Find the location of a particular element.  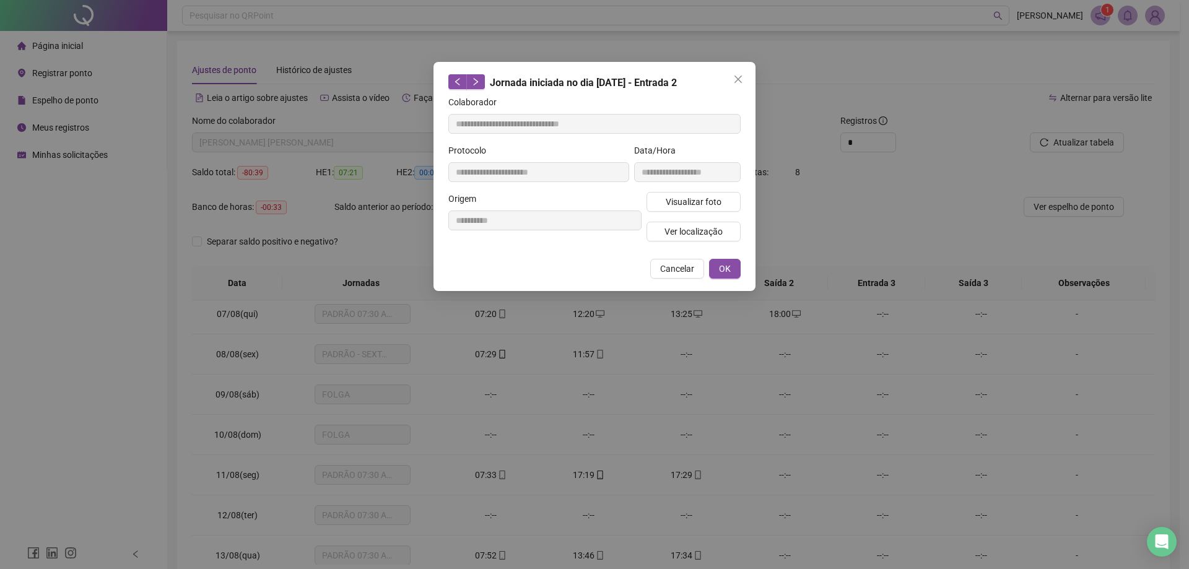

button: Cancelar is located at coordinates (677, 269).